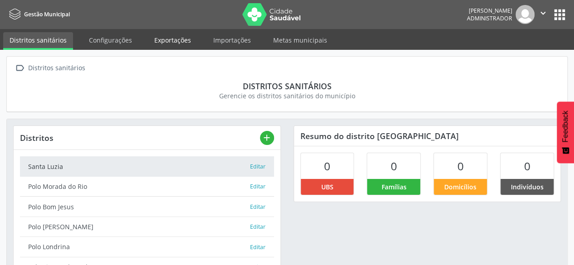 The image size is (574, 265). What do you see at coordinates (147, 247) in the screenshot?
I see `a: Polo Londrina Editar` at bounding box center [147, 247].